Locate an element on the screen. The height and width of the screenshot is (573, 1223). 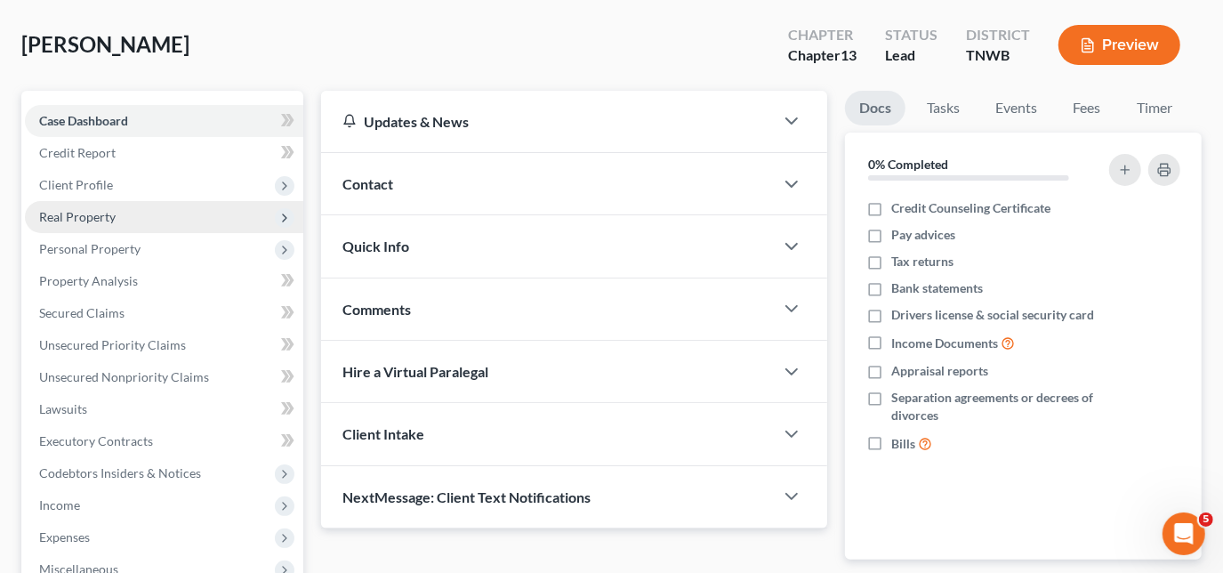
a: Property Analysis is located at coordinates (164, 281).